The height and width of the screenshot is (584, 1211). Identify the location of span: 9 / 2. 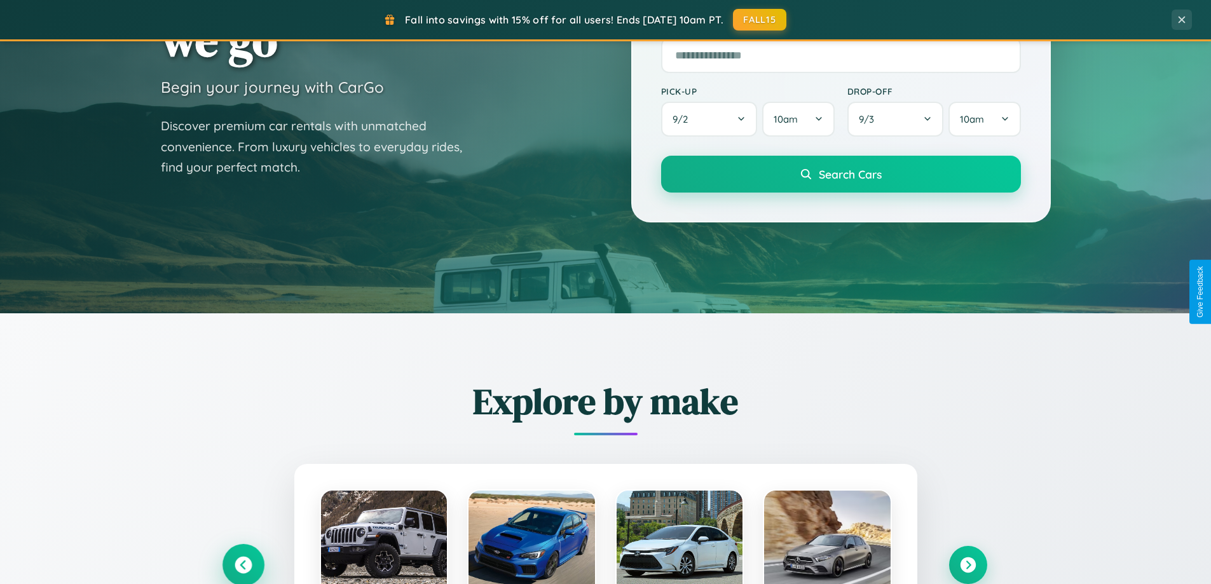
(684, 119).